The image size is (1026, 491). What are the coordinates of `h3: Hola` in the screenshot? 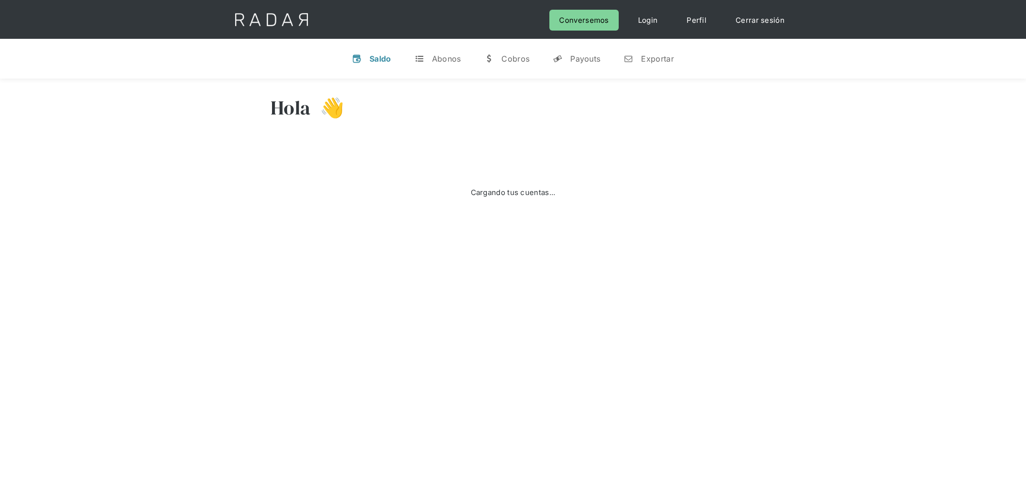 It's located at (290, 108).